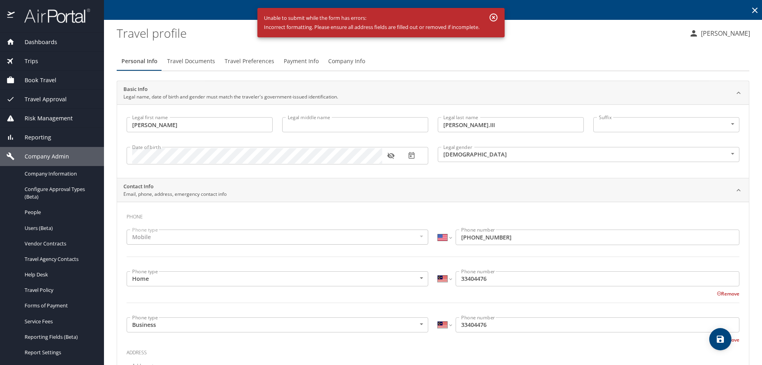  I want to click on span: Reporting, so click(33, 137).